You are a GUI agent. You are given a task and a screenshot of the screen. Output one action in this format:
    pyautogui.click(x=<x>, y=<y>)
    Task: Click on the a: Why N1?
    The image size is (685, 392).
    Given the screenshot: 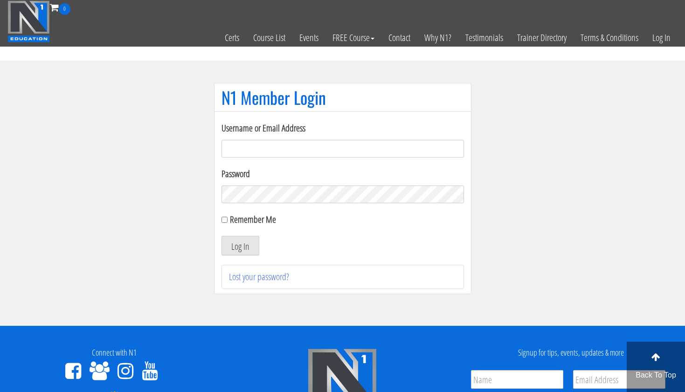 What is the action you would take?
    pyautogui.click(x=438, y=38)
    